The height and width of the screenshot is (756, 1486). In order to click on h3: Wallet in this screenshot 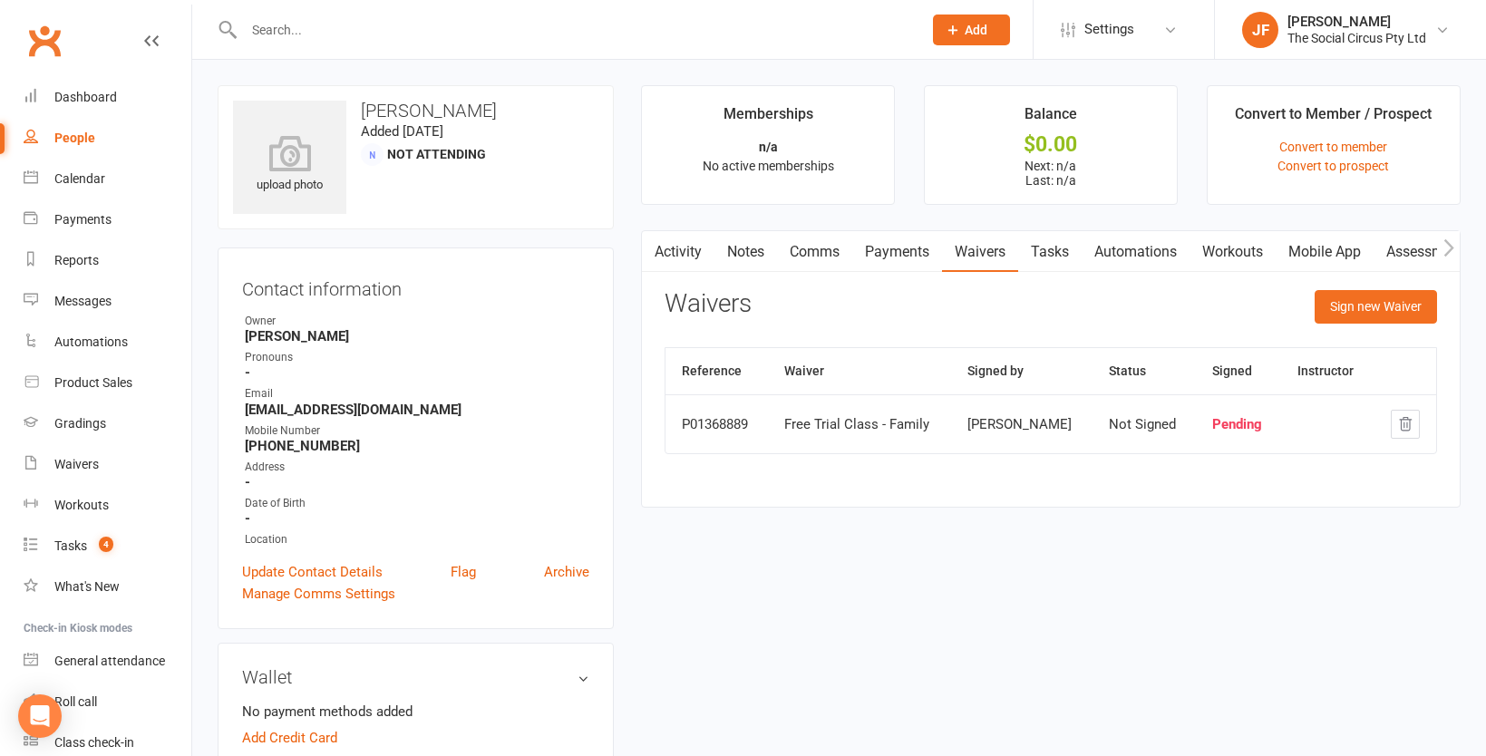, I will do `click(415, 677)`.